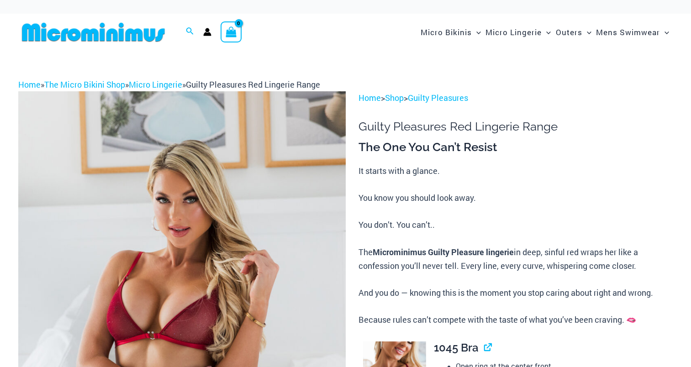 Image resolution: width=691 pixels, height=367 pixels. Describe the element at coordinates (394, 98) in the screenshot. I see `a: Shop` at that location.